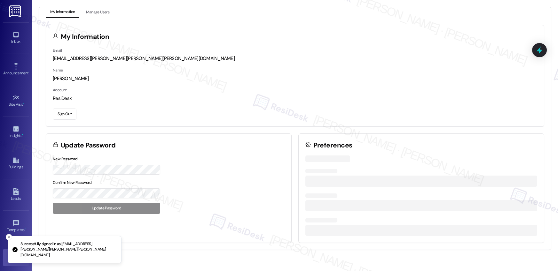 This screenshot has width=558, height=271. Describe the element at coordinates (72, 183) in the screenshot. I see `label: Confirm New Password` at that location.